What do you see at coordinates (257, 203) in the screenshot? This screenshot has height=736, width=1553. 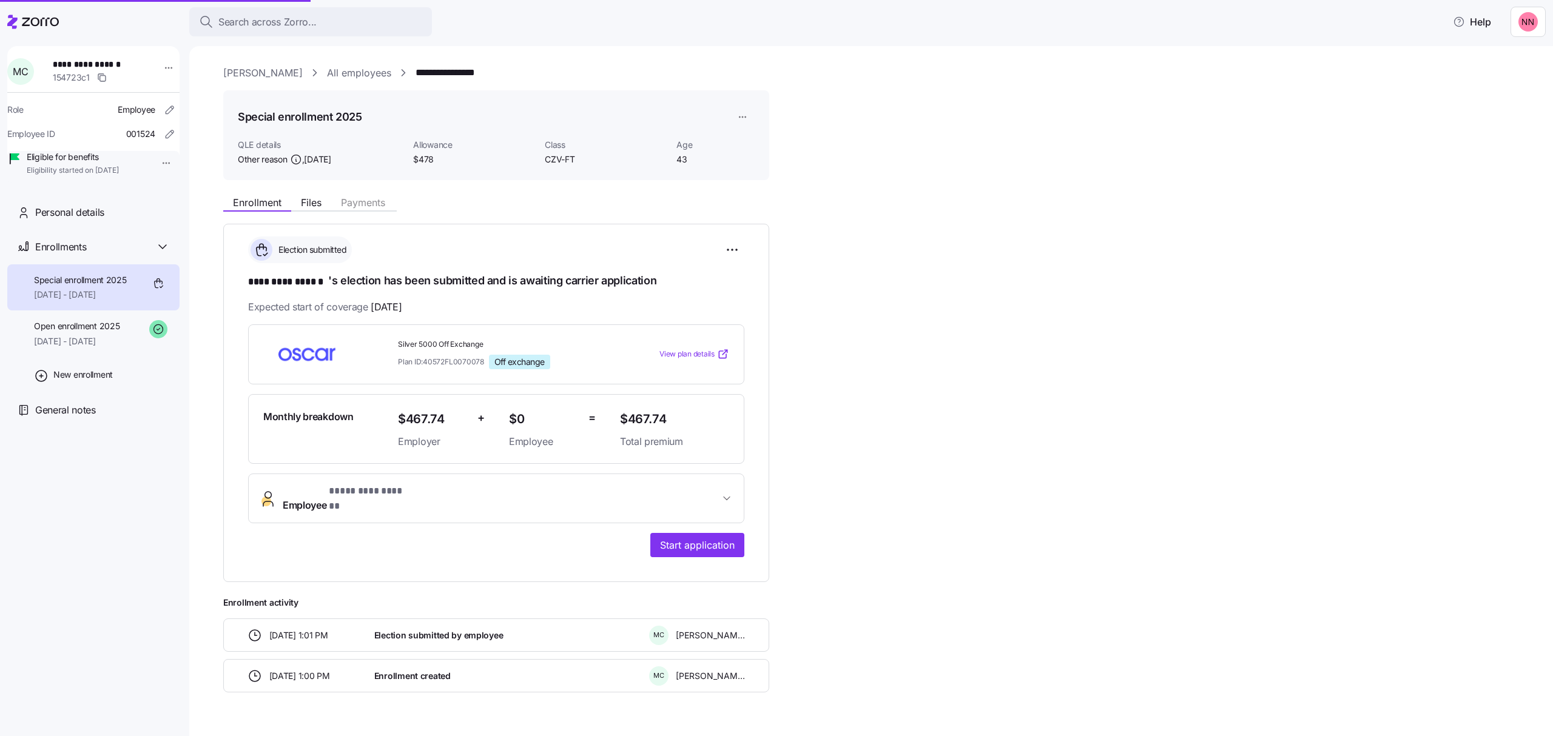 I see `span: Enrollment` at bounding box center [257, 203].